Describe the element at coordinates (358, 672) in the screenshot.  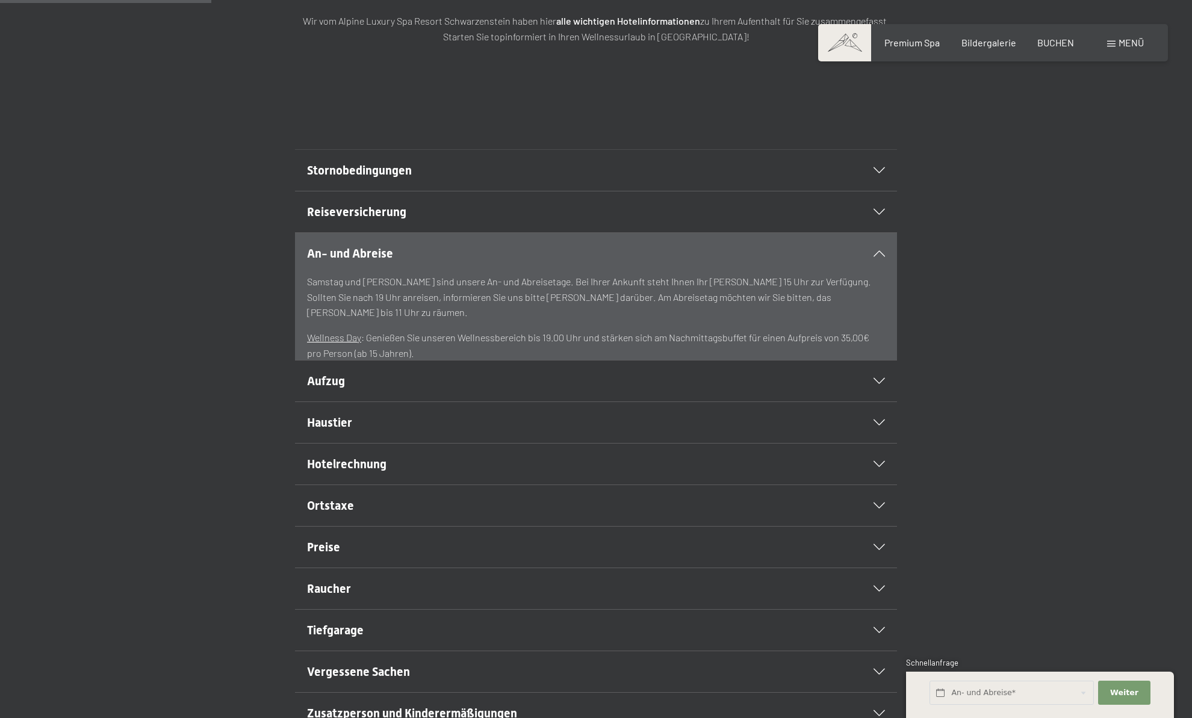
I see `span: Vergessene Sachen` at that location.